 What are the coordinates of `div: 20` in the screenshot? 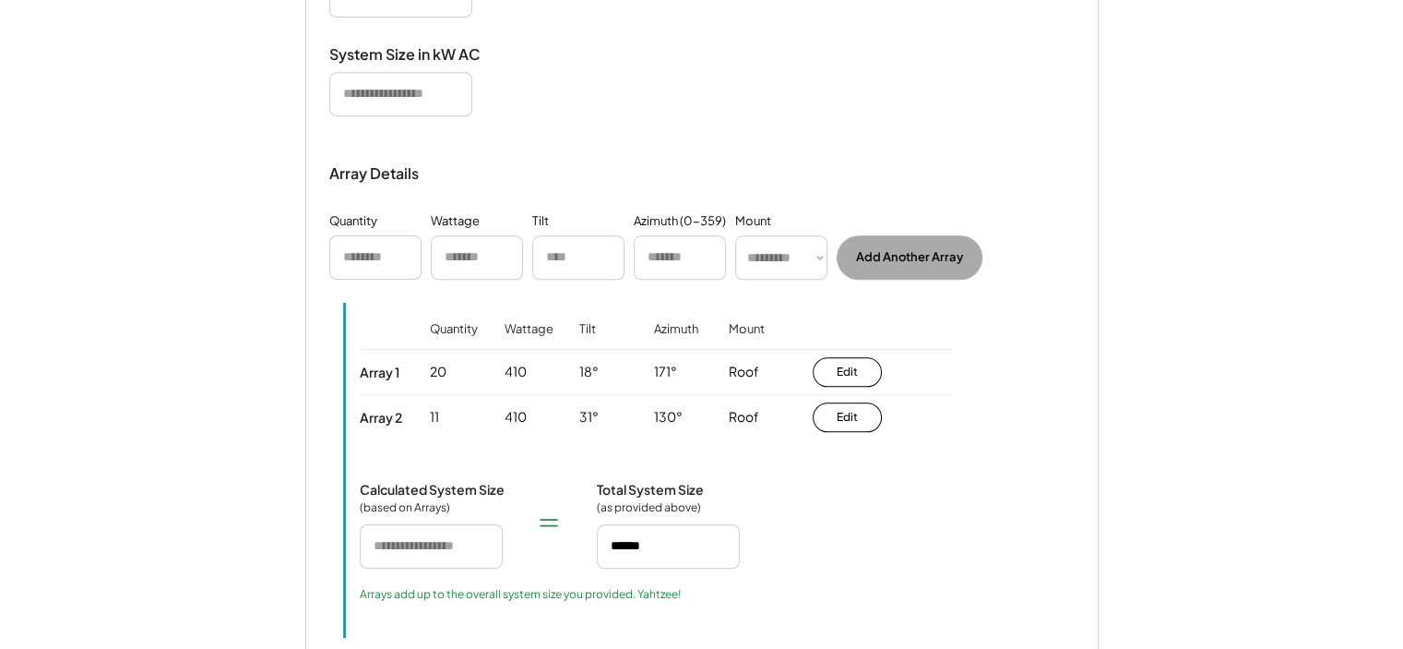 It's located at (438, 372).